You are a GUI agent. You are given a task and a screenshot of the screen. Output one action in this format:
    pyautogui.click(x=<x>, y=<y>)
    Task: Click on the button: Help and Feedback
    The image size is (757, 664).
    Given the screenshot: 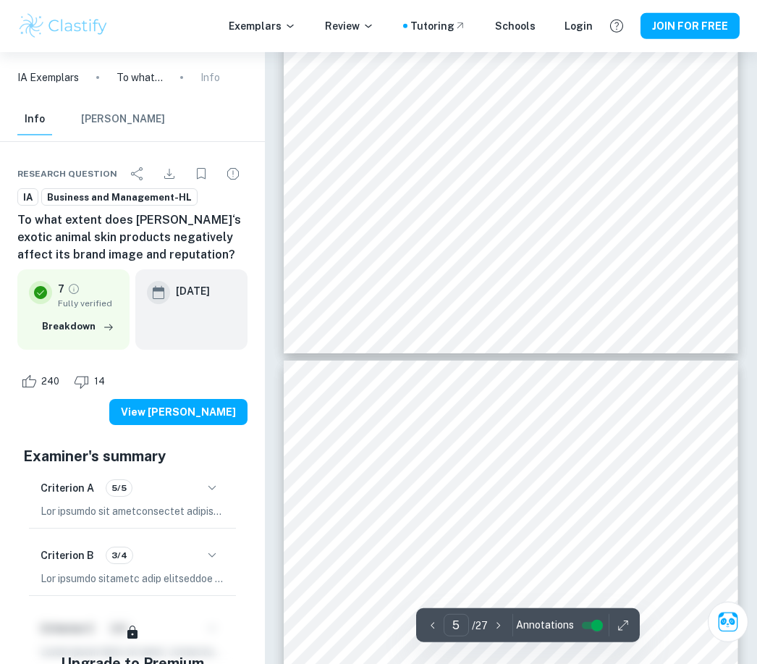 What is the action you would take?
    pyautogui.click(x=617, y=26)
    